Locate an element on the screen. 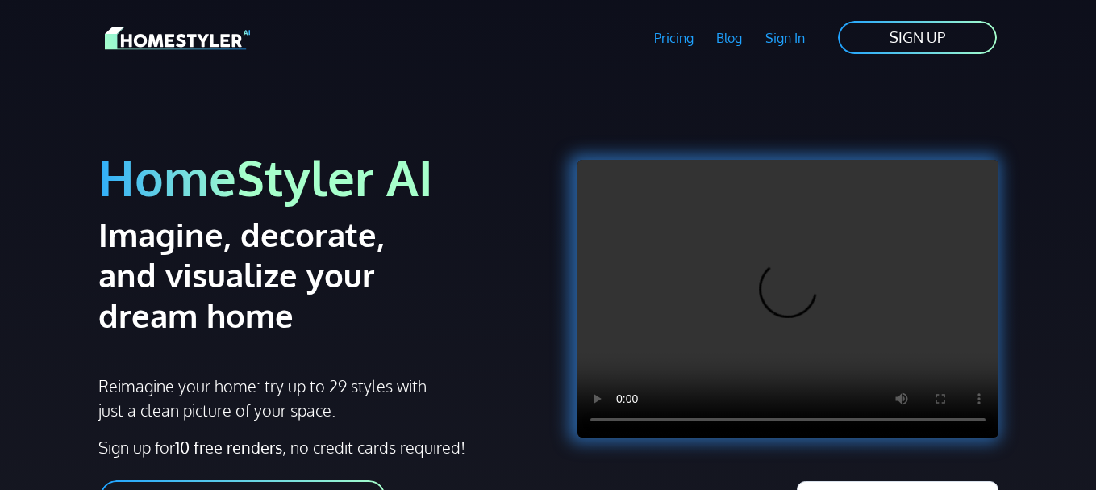  a: Sign In is located at coordinates (786, 38).